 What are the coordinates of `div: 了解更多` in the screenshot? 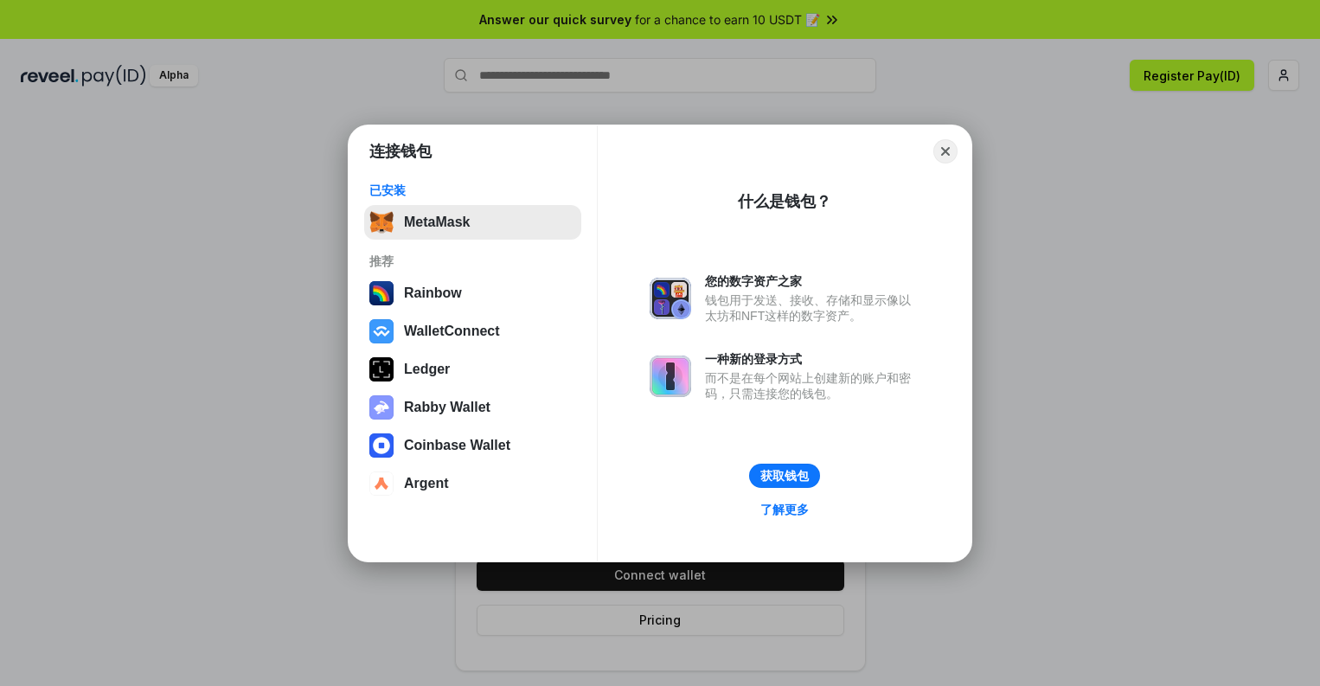 It's located at (785, 510).